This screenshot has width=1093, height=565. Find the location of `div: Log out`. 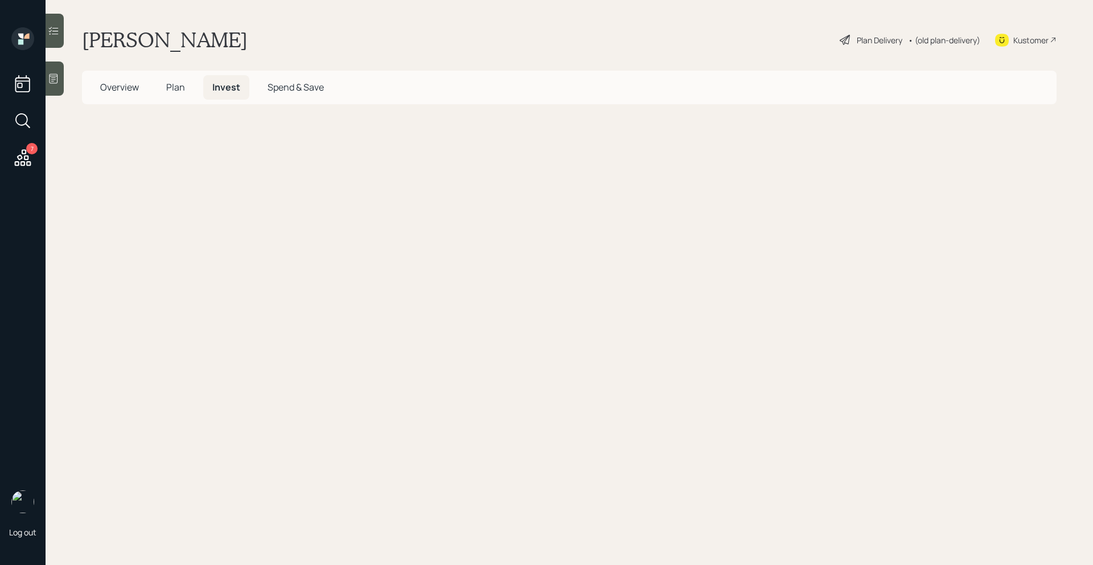

div: Log out is located at coordinates (23, 532).